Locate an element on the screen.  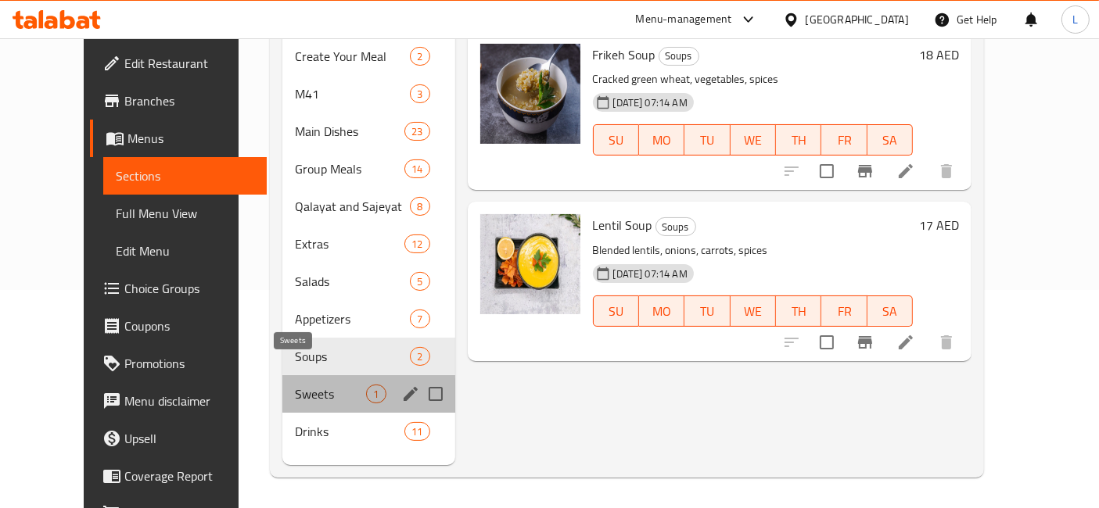
span: Menus is located at coordinates (191, 138).